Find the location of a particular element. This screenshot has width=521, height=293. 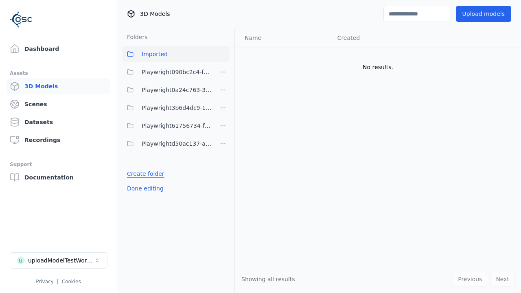

img: Logo is located at coordinates (21, 20).